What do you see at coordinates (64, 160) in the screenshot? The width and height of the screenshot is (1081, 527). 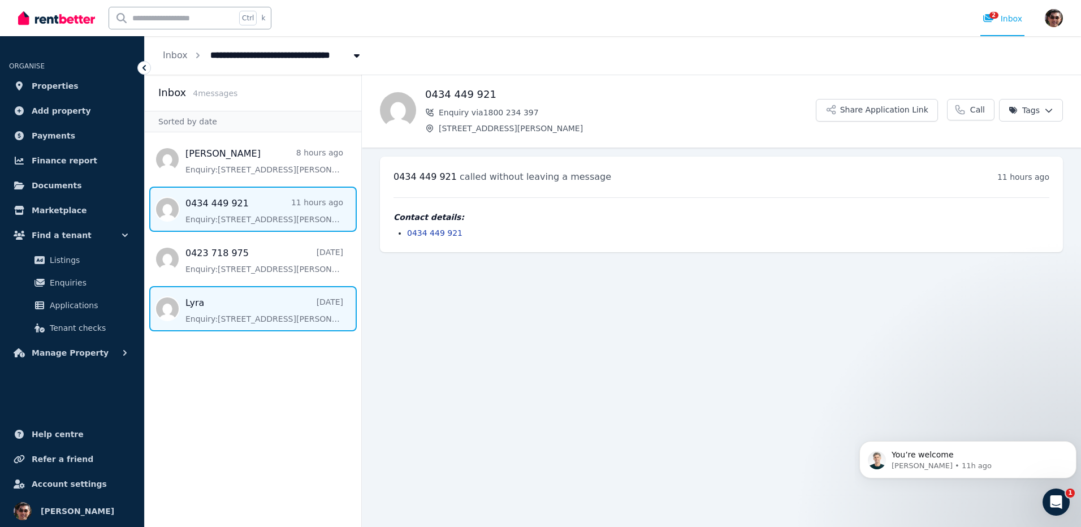 I see `span: Finance report` at bounding box center [64, 160].